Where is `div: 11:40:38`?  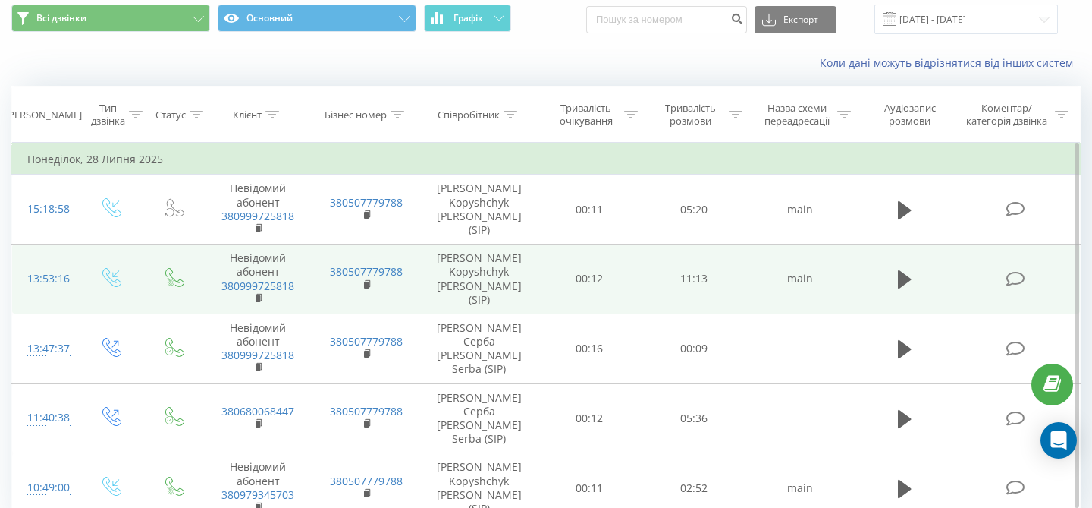 div: 11:40:38 is located at coordinates (46, 417).